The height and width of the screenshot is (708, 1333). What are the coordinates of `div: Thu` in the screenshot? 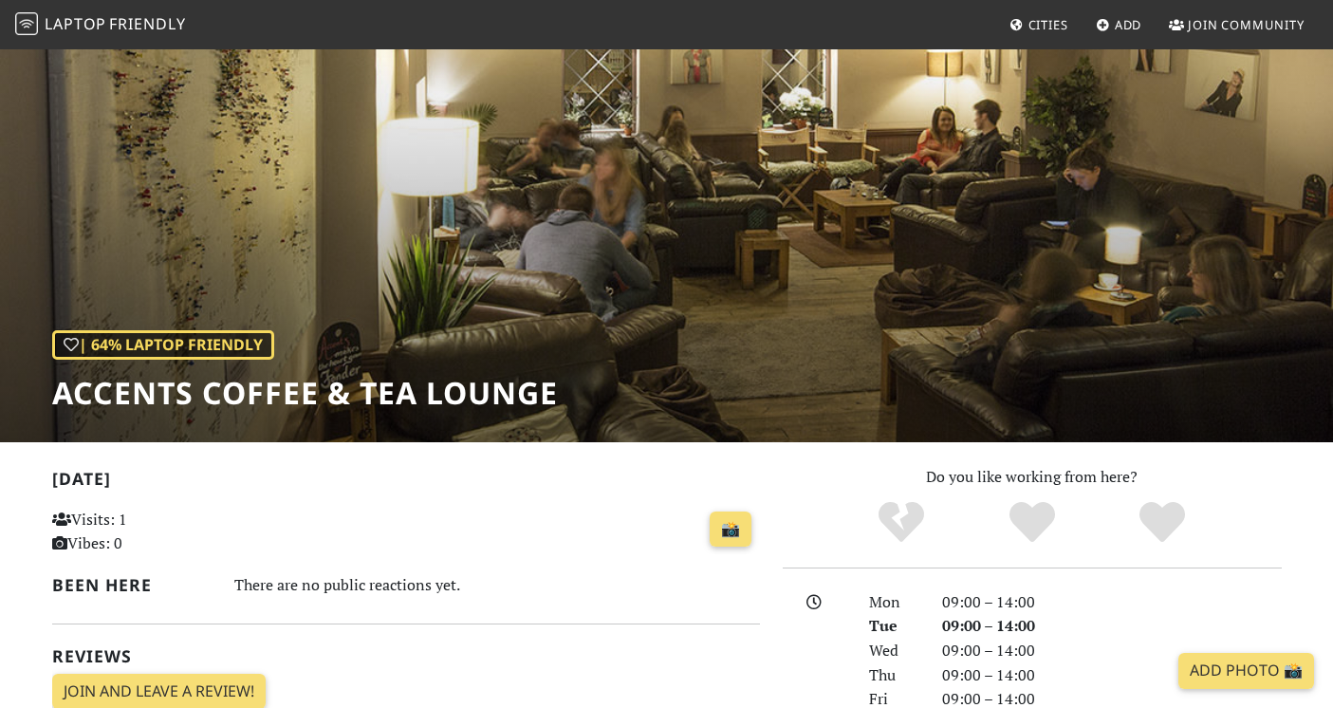 It's located at (893, 675).